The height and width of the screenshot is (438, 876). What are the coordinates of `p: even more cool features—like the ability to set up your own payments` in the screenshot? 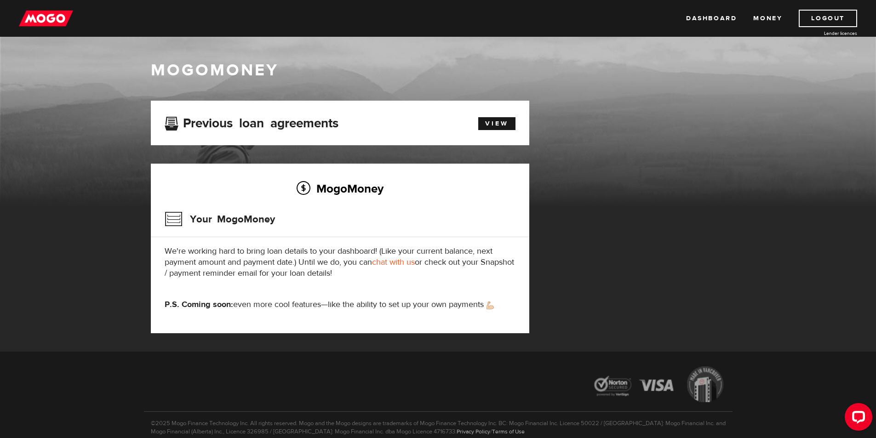 It's located at (340, 305).